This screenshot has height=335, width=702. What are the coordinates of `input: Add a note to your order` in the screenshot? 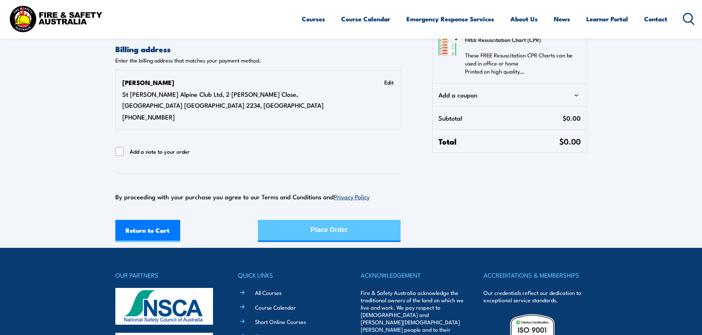 It's located at (120, 152).